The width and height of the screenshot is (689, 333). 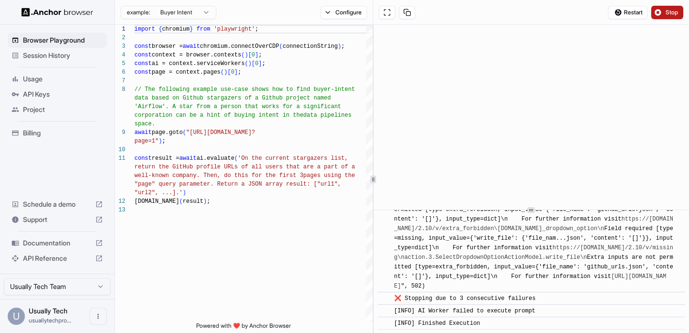 What do you see at coordinates (120, 81) in the screenshot?
I see `div: 7` at bounding box center [120, 81].